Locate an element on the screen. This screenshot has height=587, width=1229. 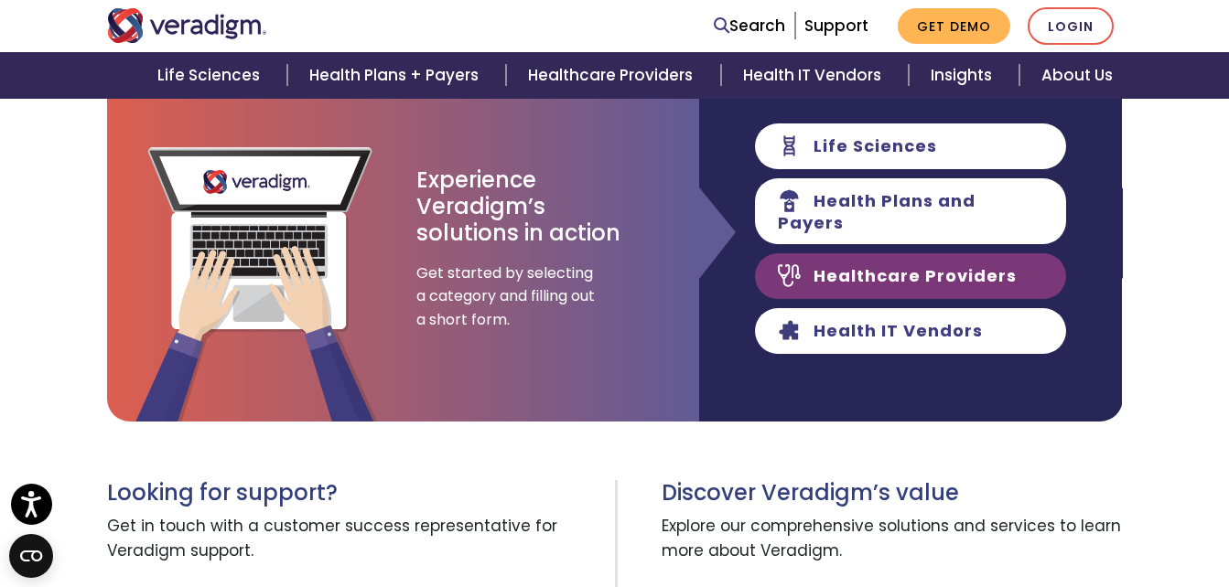
a: Life Sciences is located at coordinates (211, 75).